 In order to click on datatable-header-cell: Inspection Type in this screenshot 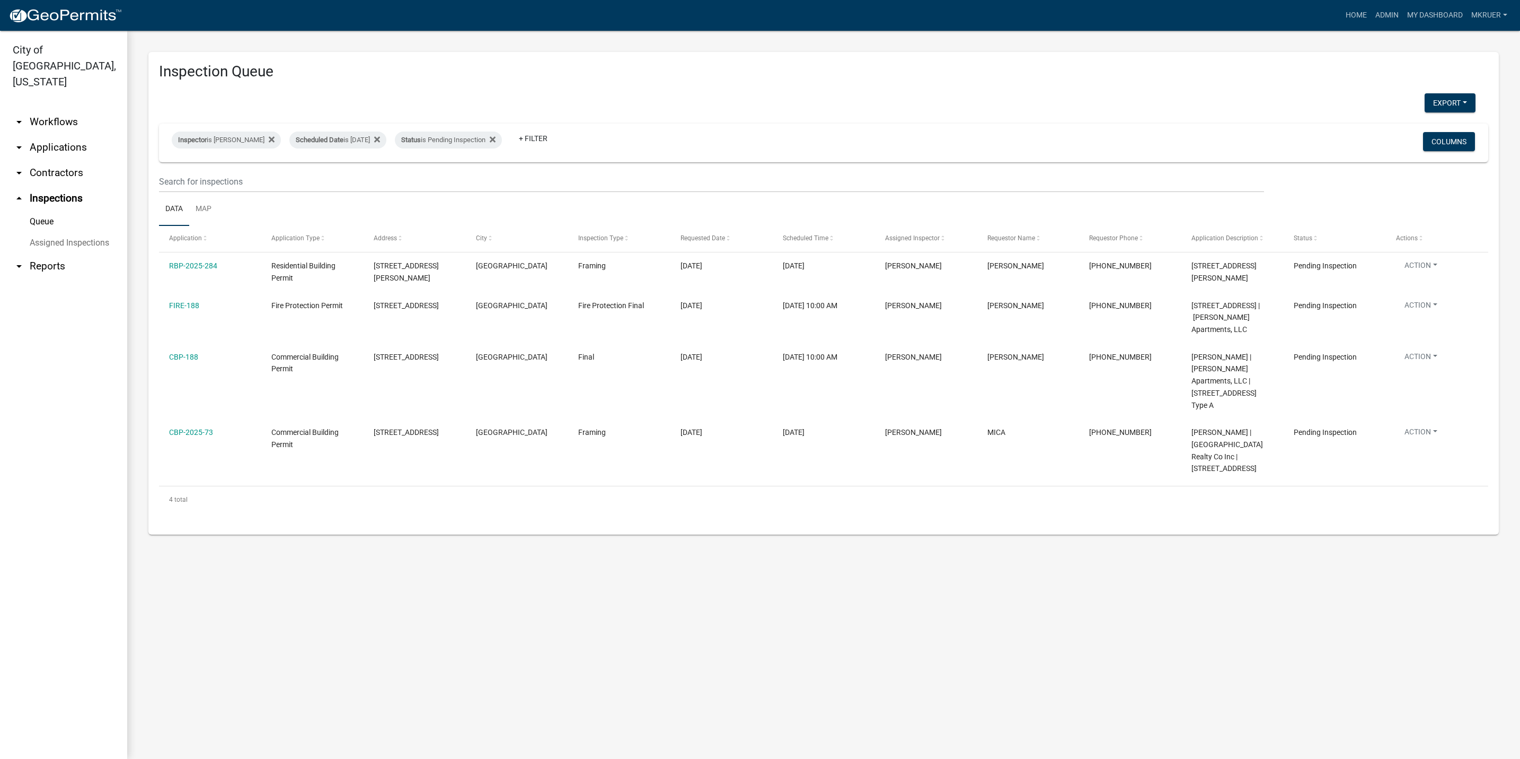, I will do `click(619, 239)`.